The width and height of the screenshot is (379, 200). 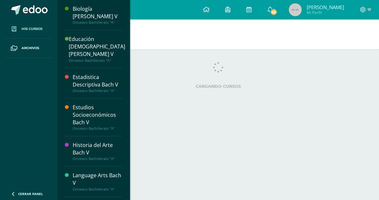 I want to click on div: Historia del Arte Bach V, so click(x=97, y=149).